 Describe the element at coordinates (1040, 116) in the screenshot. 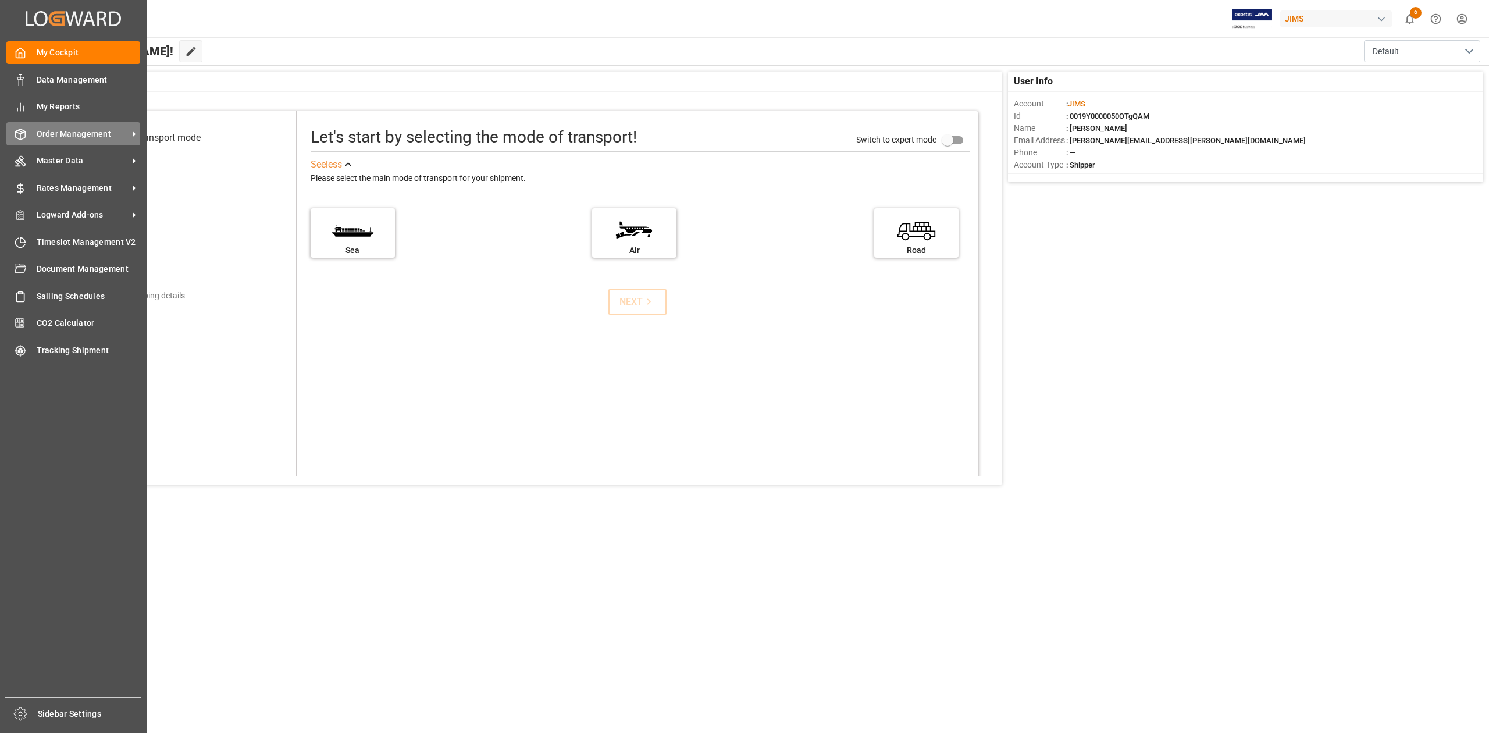

I see `span: Id` at that location.